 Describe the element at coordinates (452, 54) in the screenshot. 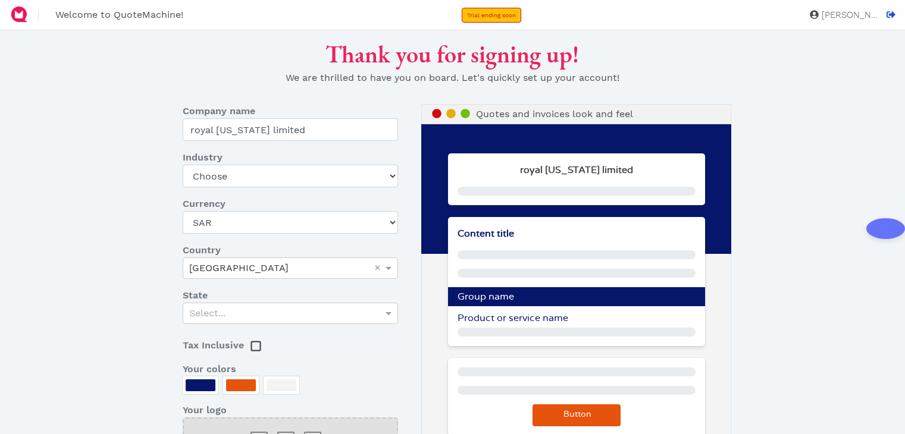

I see `span: Thank you for signing up!` at that location.